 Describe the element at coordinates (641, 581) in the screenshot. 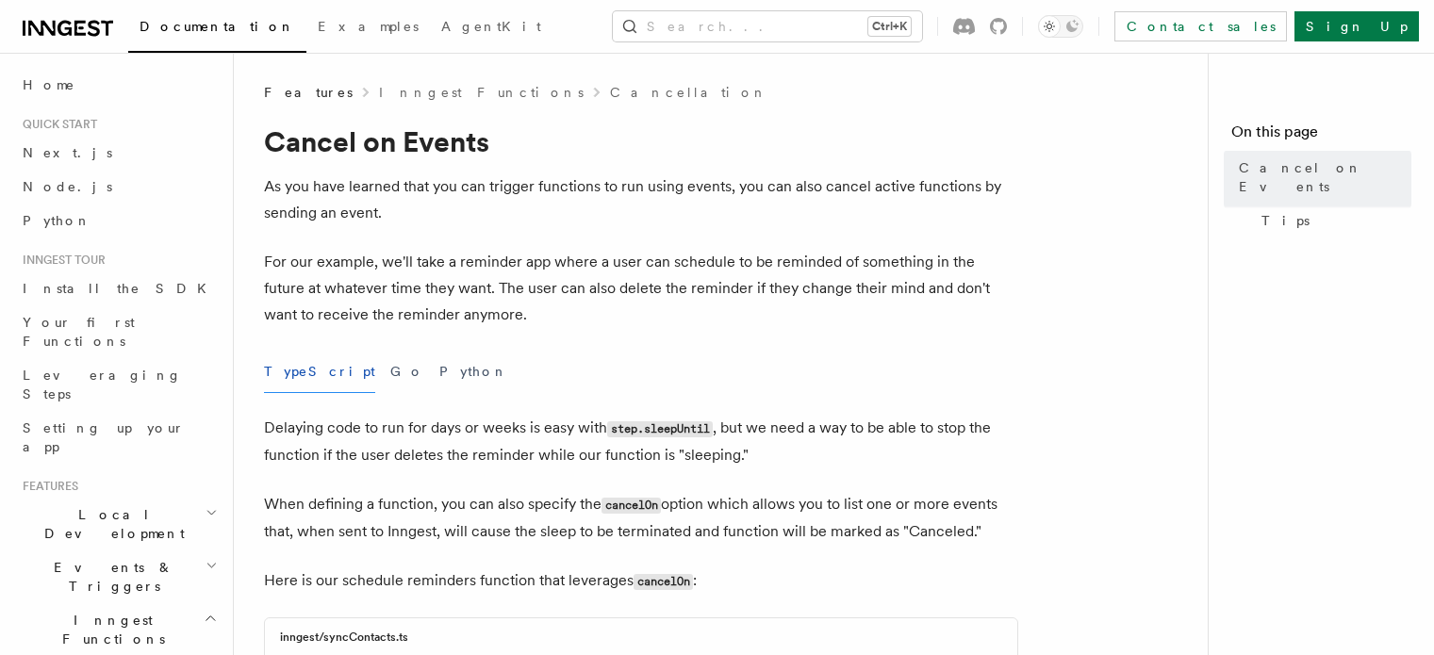

I see `p: Here is our schedule reminders function that leverages :` at that location.